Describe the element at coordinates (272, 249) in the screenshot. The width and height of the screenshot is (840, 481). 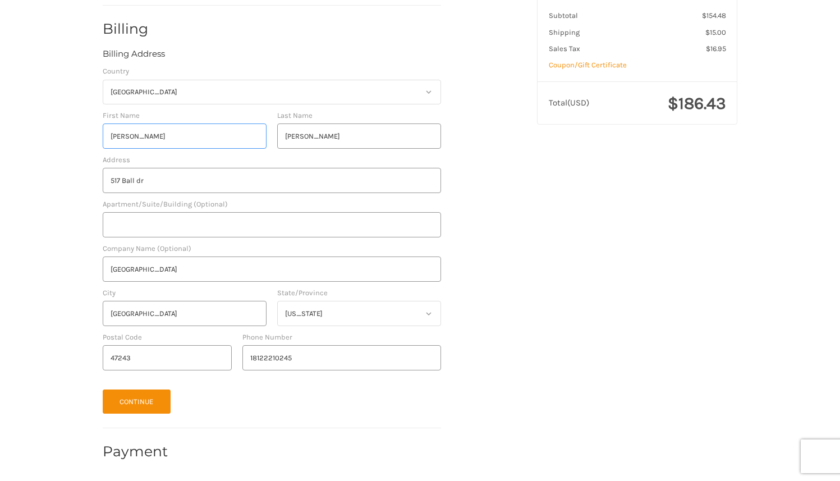
I see `label: Company Name` at that location.